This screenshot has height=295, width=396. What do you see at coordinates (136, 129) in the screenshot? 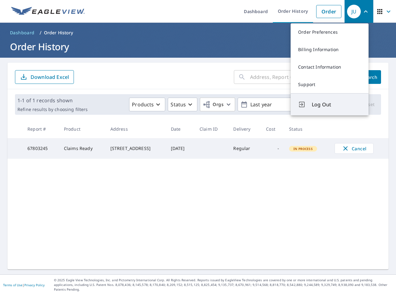
I see `th: Address` at bounding box center [136, 129].